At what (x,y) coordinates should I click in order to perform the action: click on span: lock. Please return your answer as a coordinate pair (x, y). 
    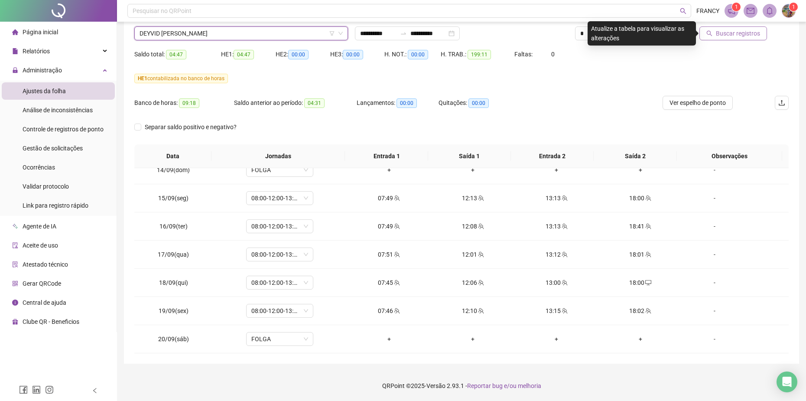
    Looking at the image, I should click on (15, 70).